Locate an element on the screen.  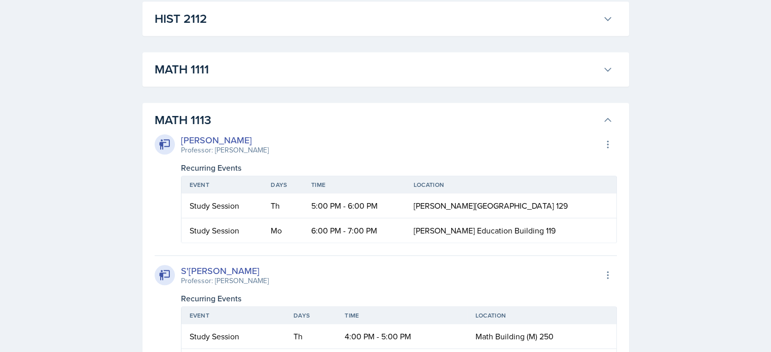
button: HIST 2112 is located at coordinates (384, 19).